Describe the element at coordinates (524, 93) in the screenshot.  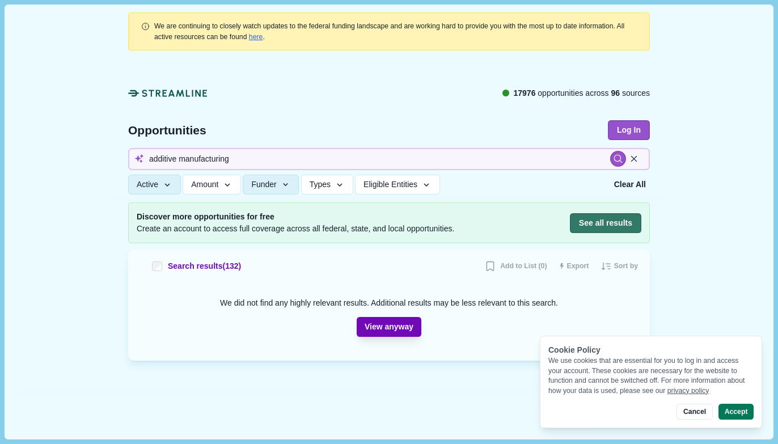
I see `span: 17976` at that location.